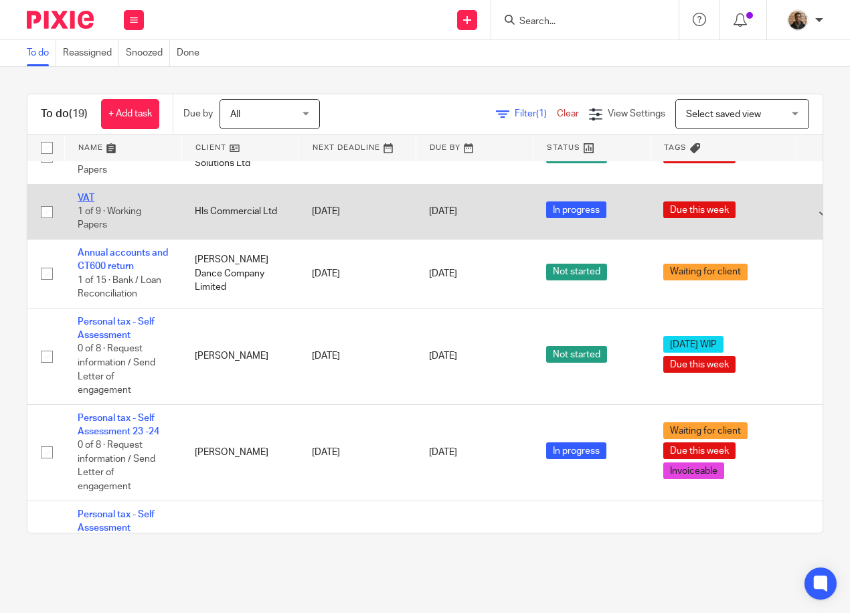 The height and width of the screenshot is (613, 850). I want to click on span: (19), so click(78, 114).